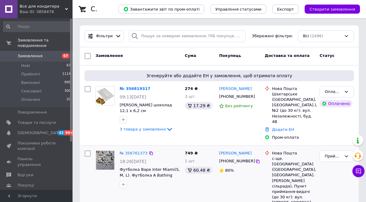 The height and width of the screenshot is (202, 366). What do you see at coordinates (191, 88) in the screenshot?
I see `span: 274 ₴` at bounding box center [191, 88].